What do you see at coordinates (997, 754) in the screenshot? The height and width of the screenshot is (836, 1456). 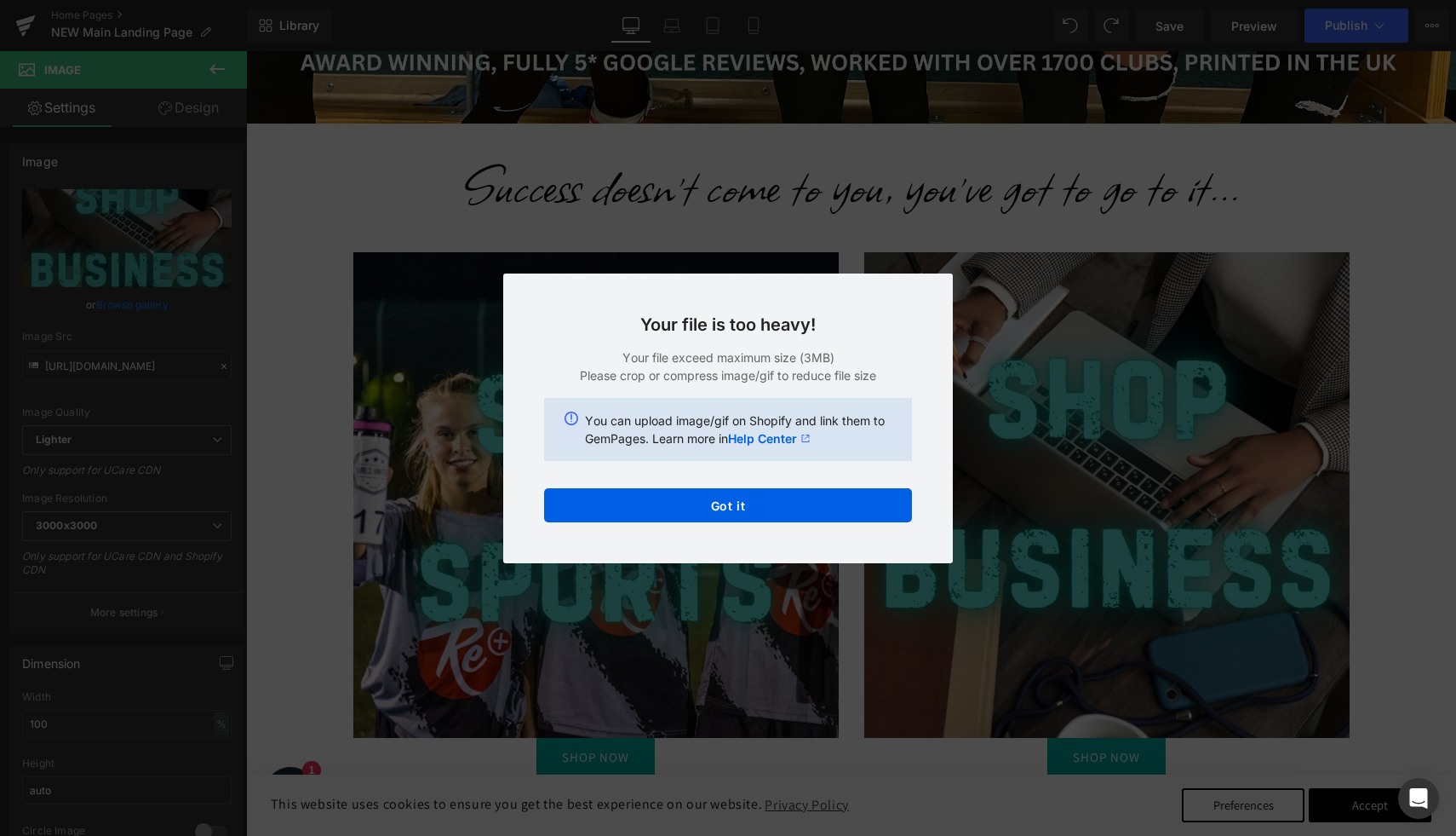 I see `button: Preferences` at bounding box center [997, 754].